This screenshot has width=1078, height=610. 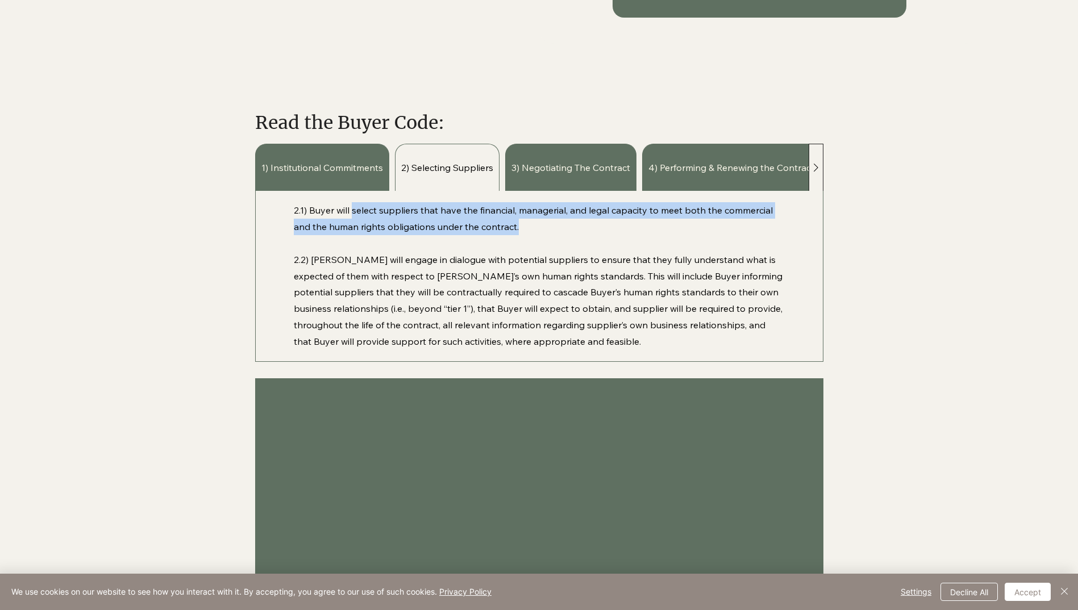 What do you see at coordinates (251, 592) in the screenshot?
I see `span: We use cookies on our website to see how you interact with it. By accepting, you agree to our use...` at bounding box center [251, 592].